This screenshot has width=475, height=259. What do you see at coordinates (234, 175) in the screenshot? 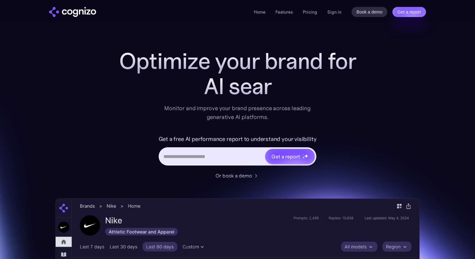
I see `div: Or book a demo` at bounding box center [234, 175].